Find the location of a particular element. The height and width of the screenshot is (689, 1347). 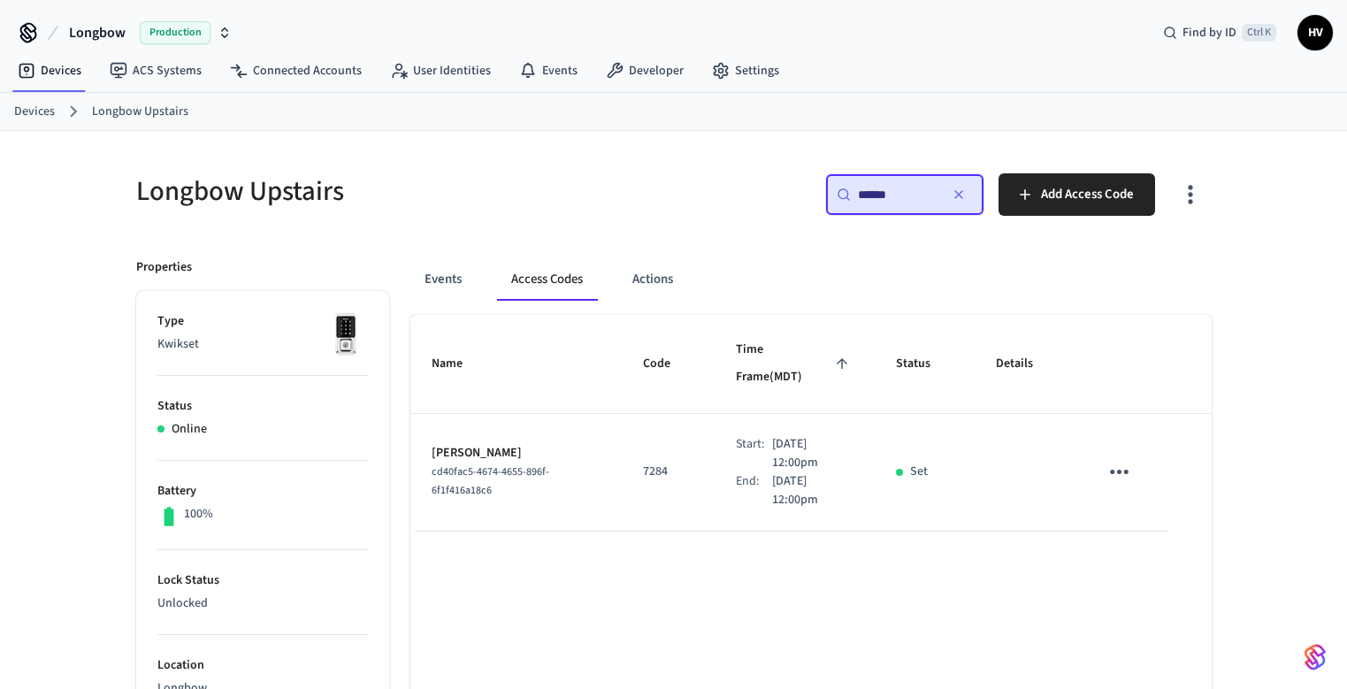

span: Code is located at coordinates (668, 363).